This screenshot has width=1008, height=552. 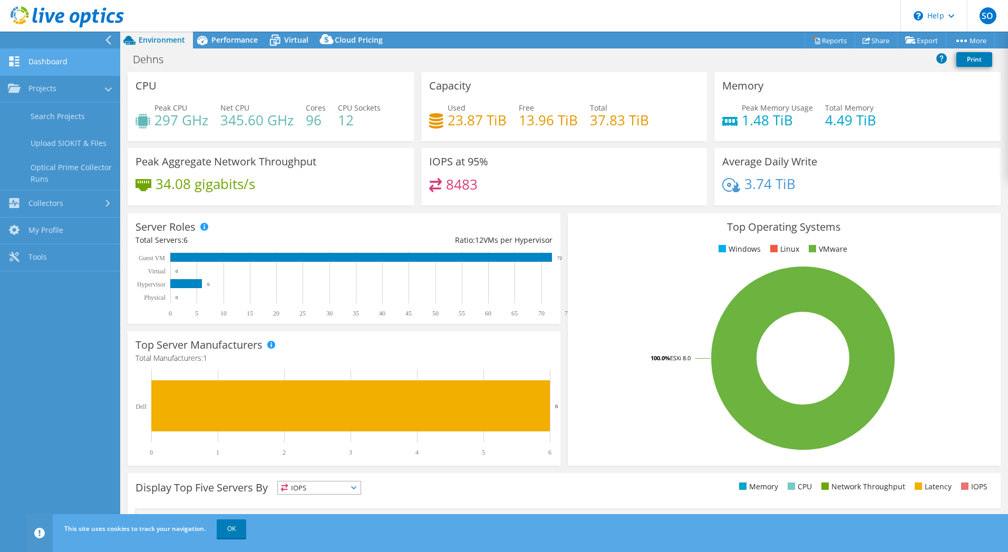 I want to click on svg: \n, so click(x=918, y=16).